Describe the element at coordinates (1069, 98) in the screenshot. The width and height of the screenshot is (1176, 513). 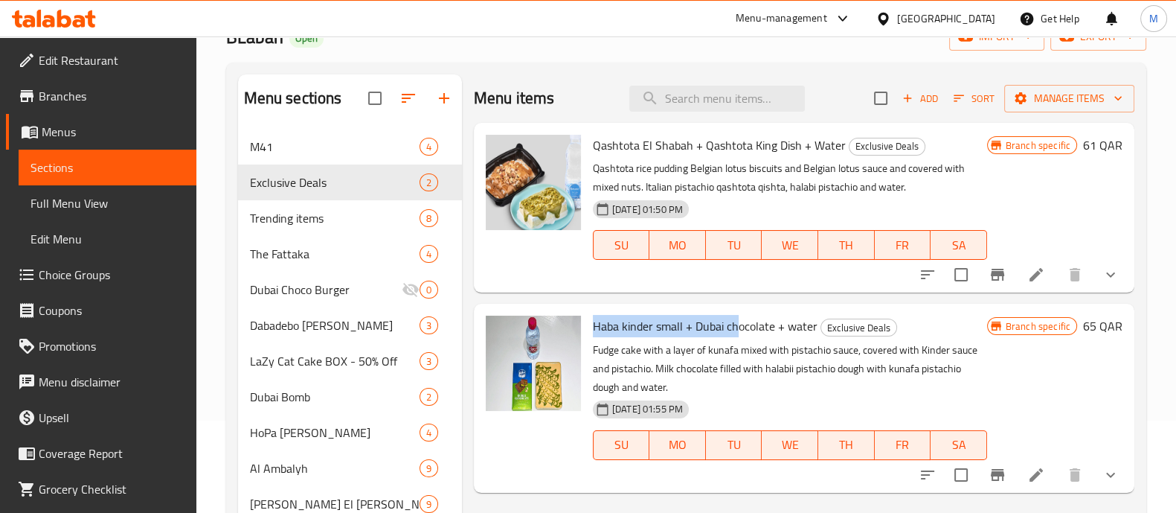
I see `button: Manage items` at that location.